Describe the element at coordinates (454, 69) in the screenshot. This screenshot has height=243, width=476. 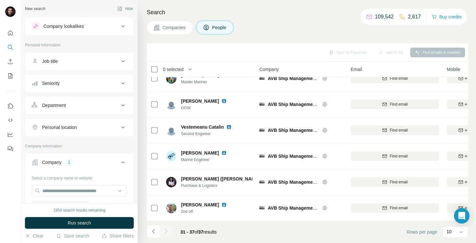
I see `span: Mobile` at that location.